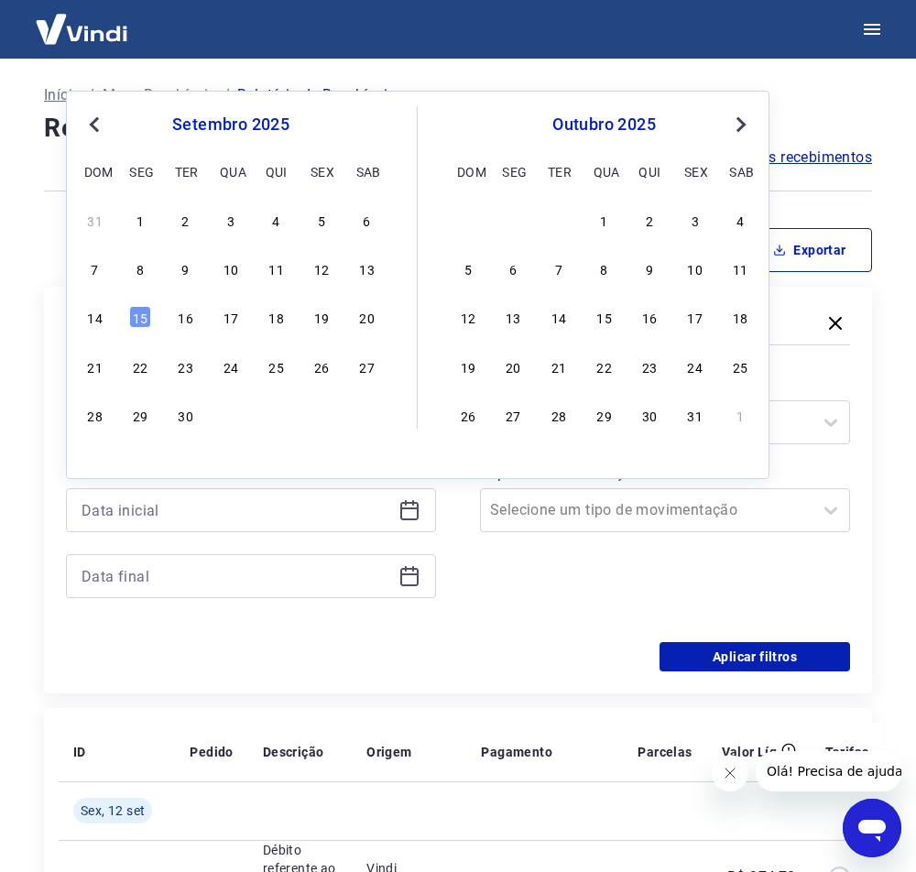  Describe the element at coordinates (231, 268) in the screenshot. I see `div: Choose quarta-feira, 10 de setembro de 2025` at that location.